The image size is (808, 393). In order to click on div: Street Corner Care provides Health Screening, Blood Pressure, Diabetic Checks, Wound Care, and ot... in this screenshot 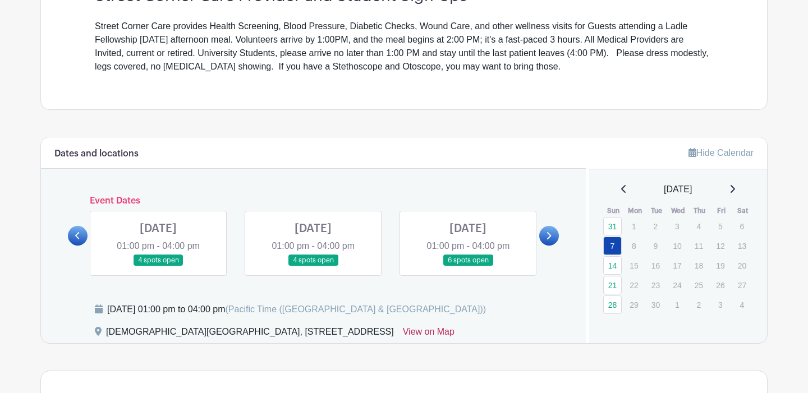, I will do `click(404, 47)`.